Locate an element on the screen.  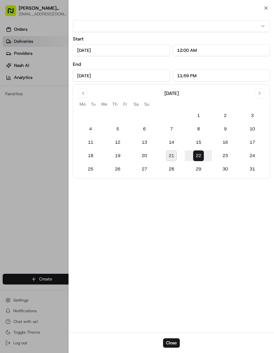
button: 21 is located at coordinates (171, 156).